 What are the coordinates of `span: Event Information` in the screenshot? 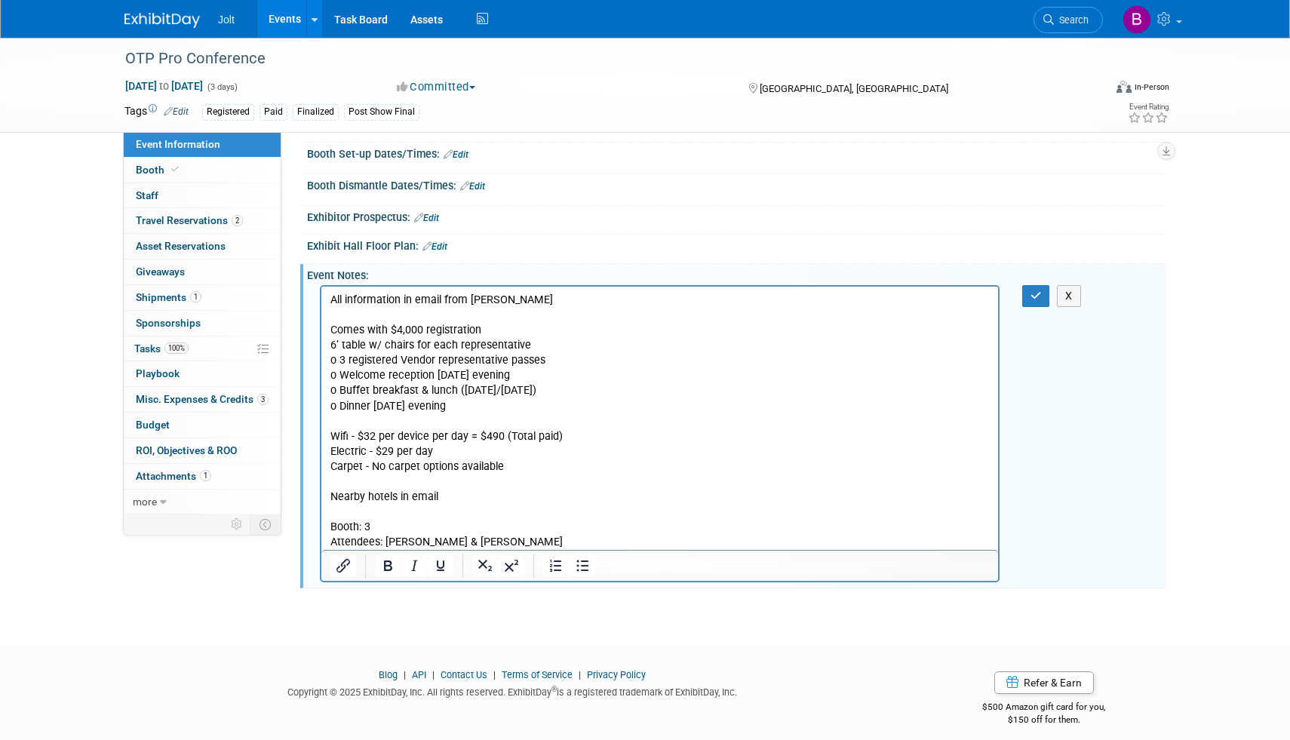 It's located at (178, 144).